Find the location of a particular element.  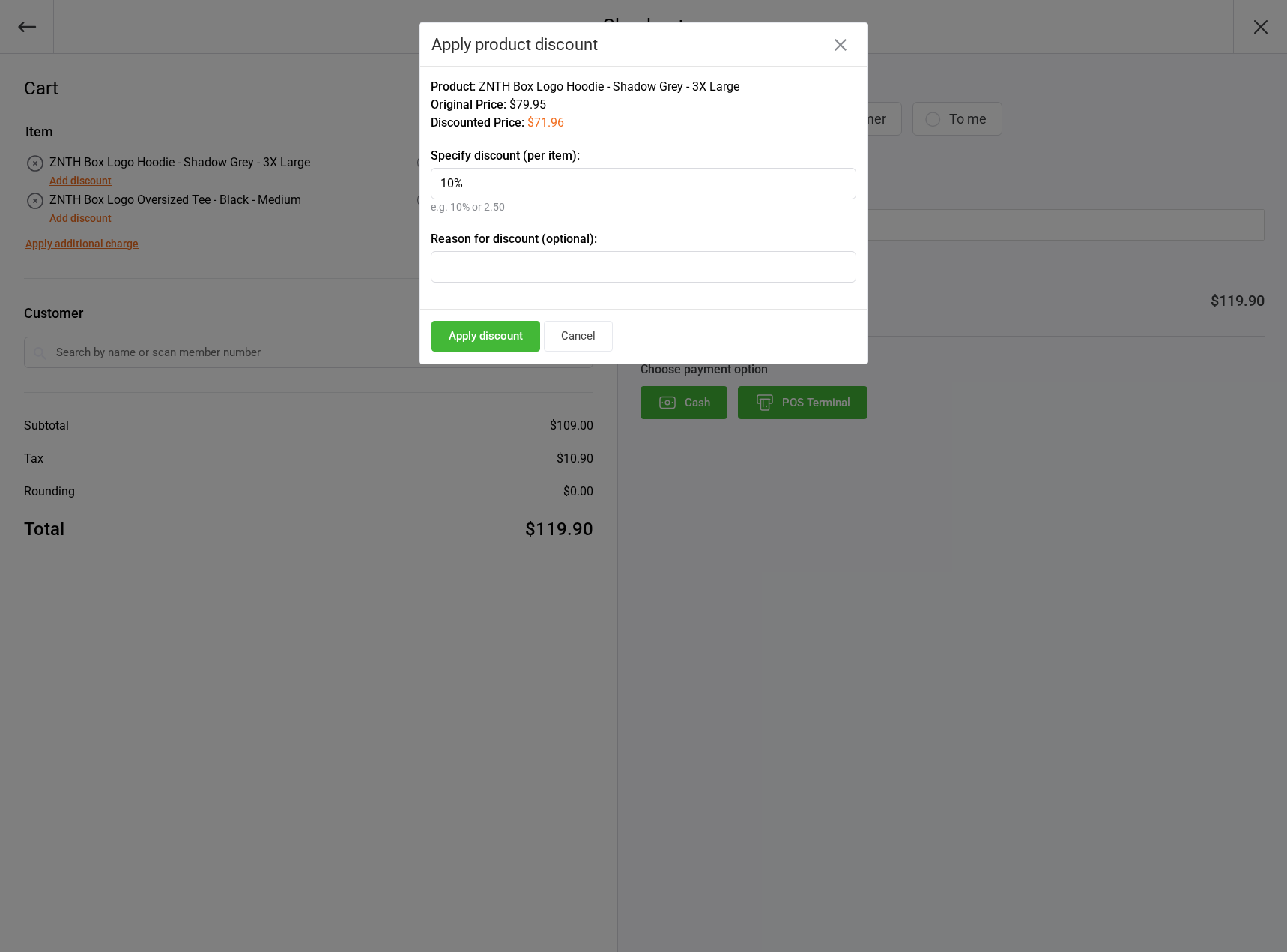

div: $79.95 is located at coordinates (644, 105).